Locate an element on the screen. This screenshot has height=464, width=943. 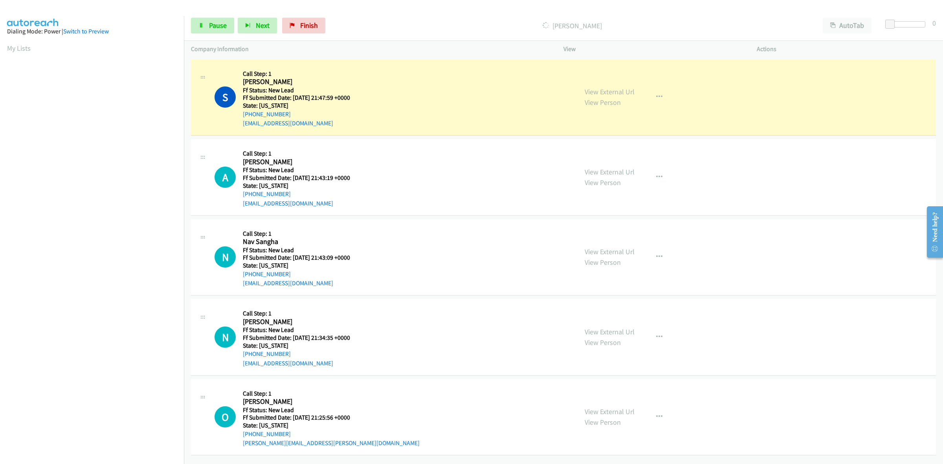
span: Finish is located at coordinates (309, 25).